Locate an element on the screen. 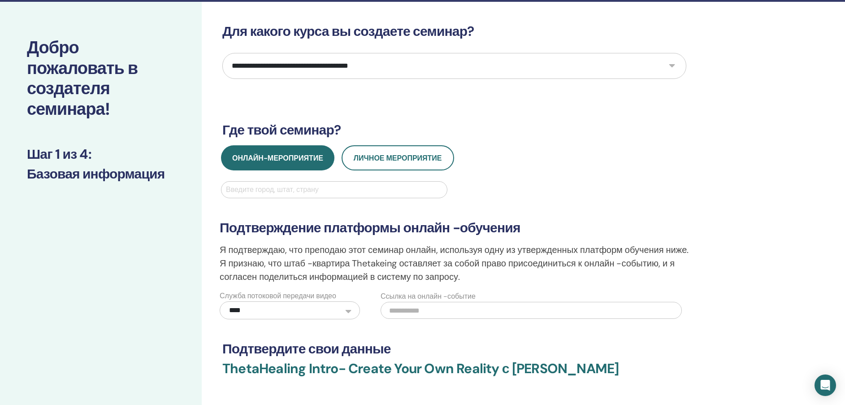 The image size is (845, 405). h3: Для какого курса вы создаете семинар? is located at coordinates (454, 31).